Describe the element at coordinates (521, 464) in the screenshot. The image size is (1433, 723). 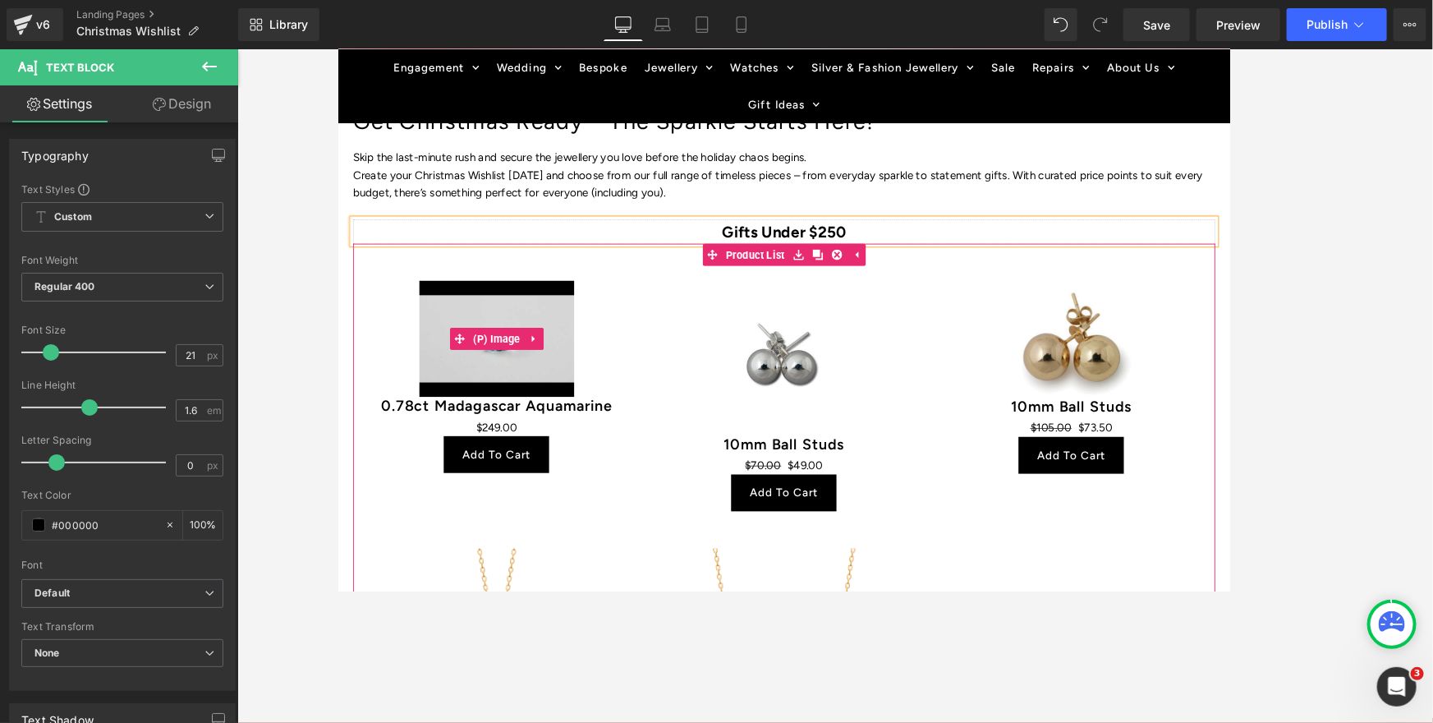
I see `span: $49.00` at that location.